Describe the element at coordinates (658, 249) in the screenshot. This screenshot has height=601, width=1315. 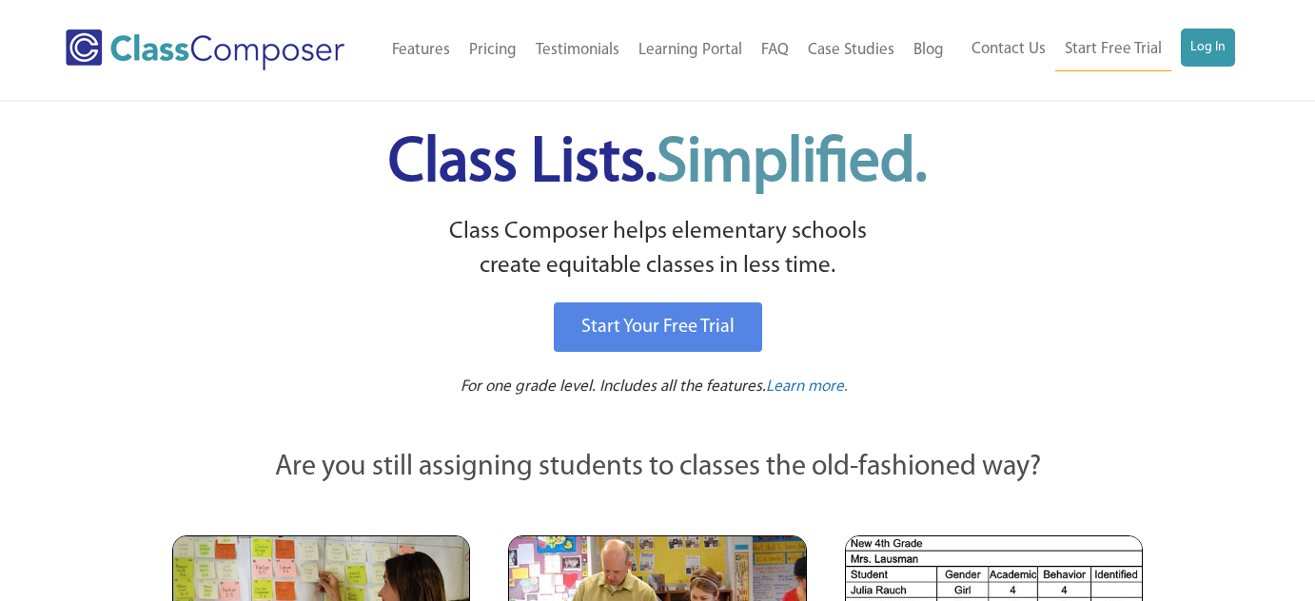
I see `p: Class Composer helps elementary schools create equitable classes in less time.` at that location.